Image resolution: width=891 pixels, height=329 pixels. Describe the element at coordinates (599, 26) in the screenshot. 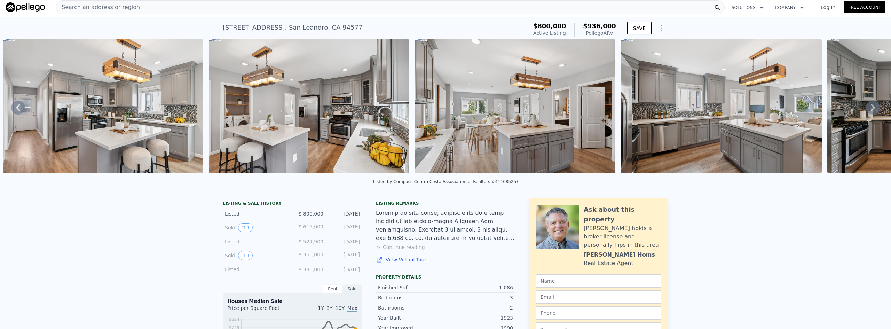

I see `span: $936,000` at that location.